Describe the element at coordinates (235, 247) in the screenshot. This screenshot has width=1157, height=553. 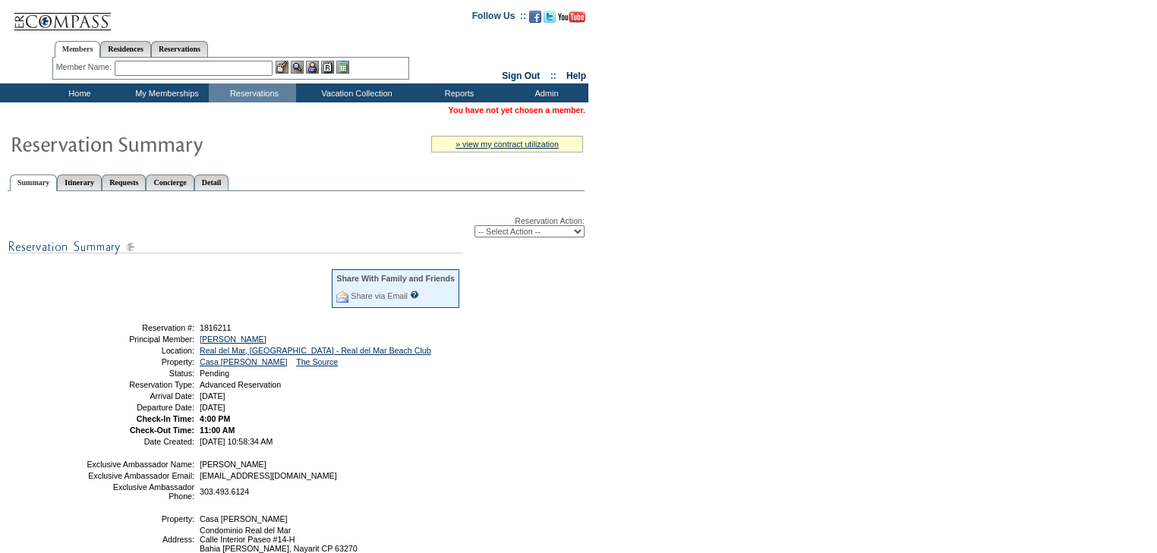
I see `img: subTtlResSummary.gif` at that location.